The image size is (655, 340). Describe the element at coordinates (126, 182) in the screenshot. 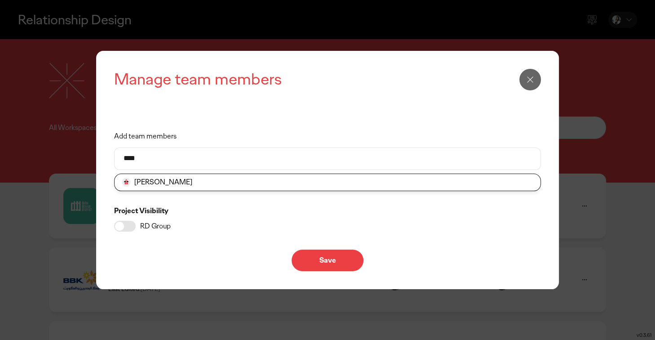

I see `img: inge.rademeyer@ogilvy.com` at that location.